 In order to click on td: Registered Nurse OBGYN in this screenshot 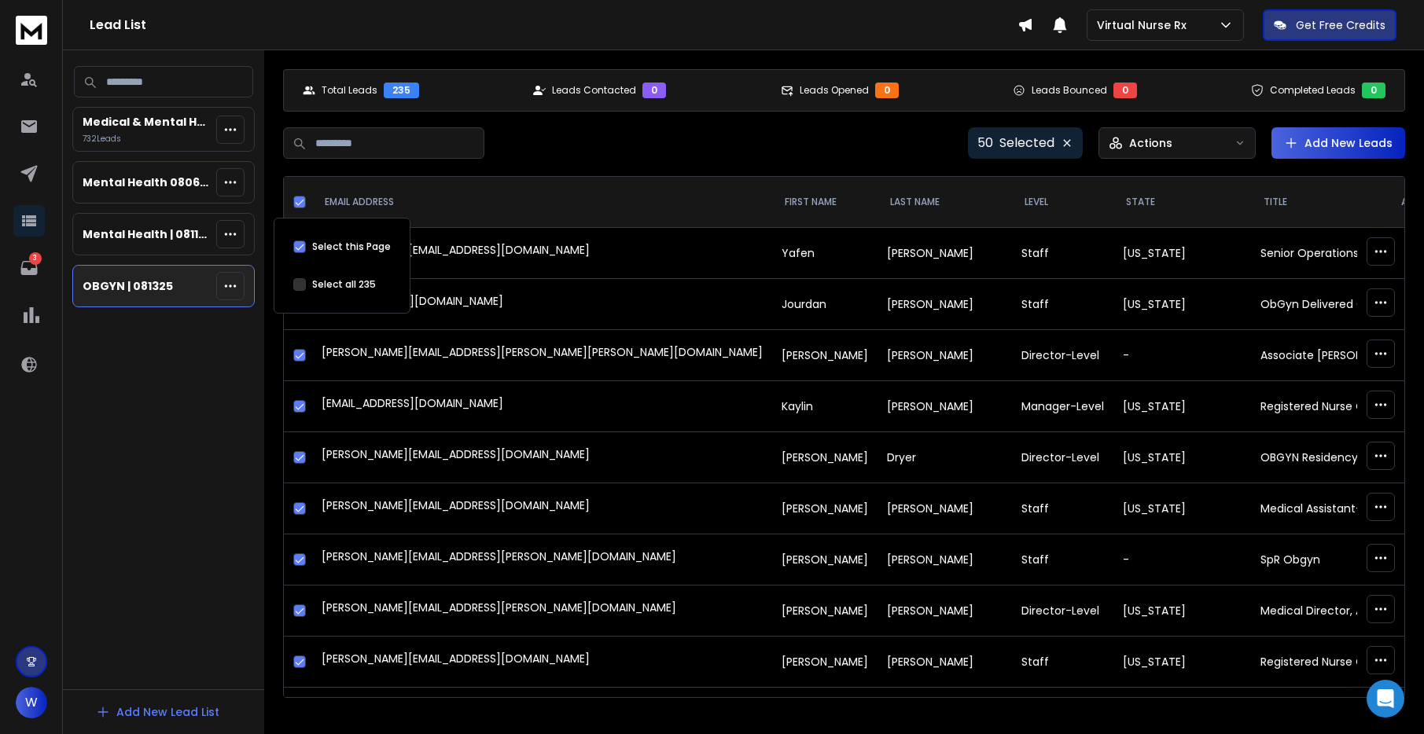, I will do `click(1319, 662)`.